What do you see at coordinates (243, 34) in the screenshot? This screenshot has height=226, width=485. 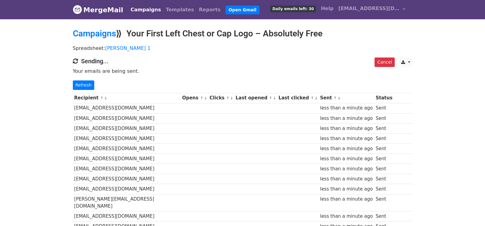 I see `h2: ⟫ Your First Left Chest or Cap Logo – Absolutely Free` at bounding box center [243, 34].